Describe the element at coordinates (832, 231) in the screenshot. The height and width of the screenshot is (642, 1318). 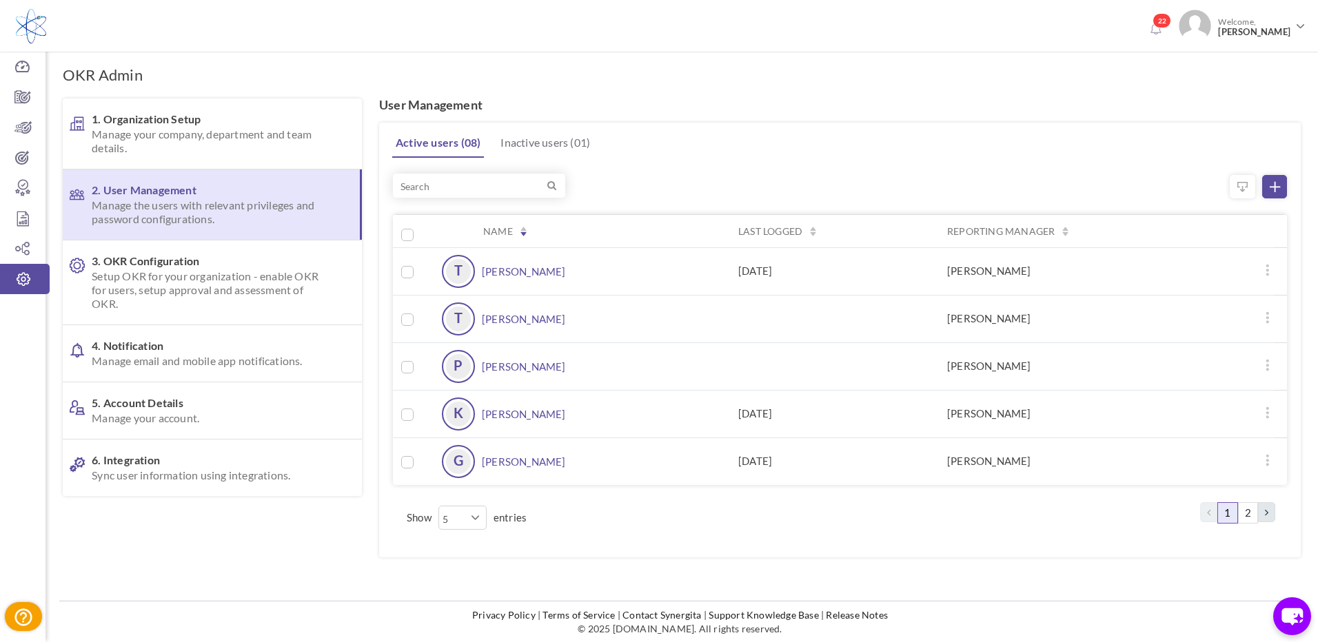
I see `th: Last logged: activate to sort column ascending` at that location.